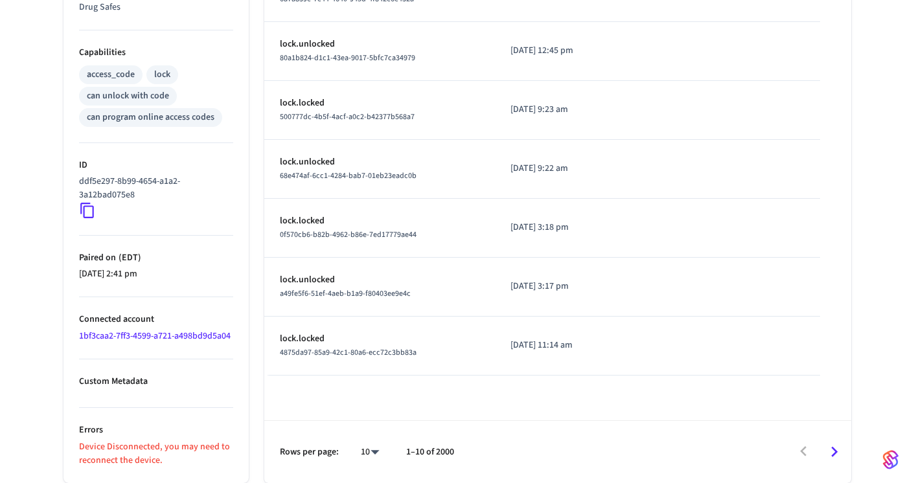 The image size is (914, 483). What do you see at coordinates (348, 352) in the screenshot?
I see `span: 4875da97-85a9-42c1-80a6-ecc72c3bb83a` at bounding box center [348, 352].